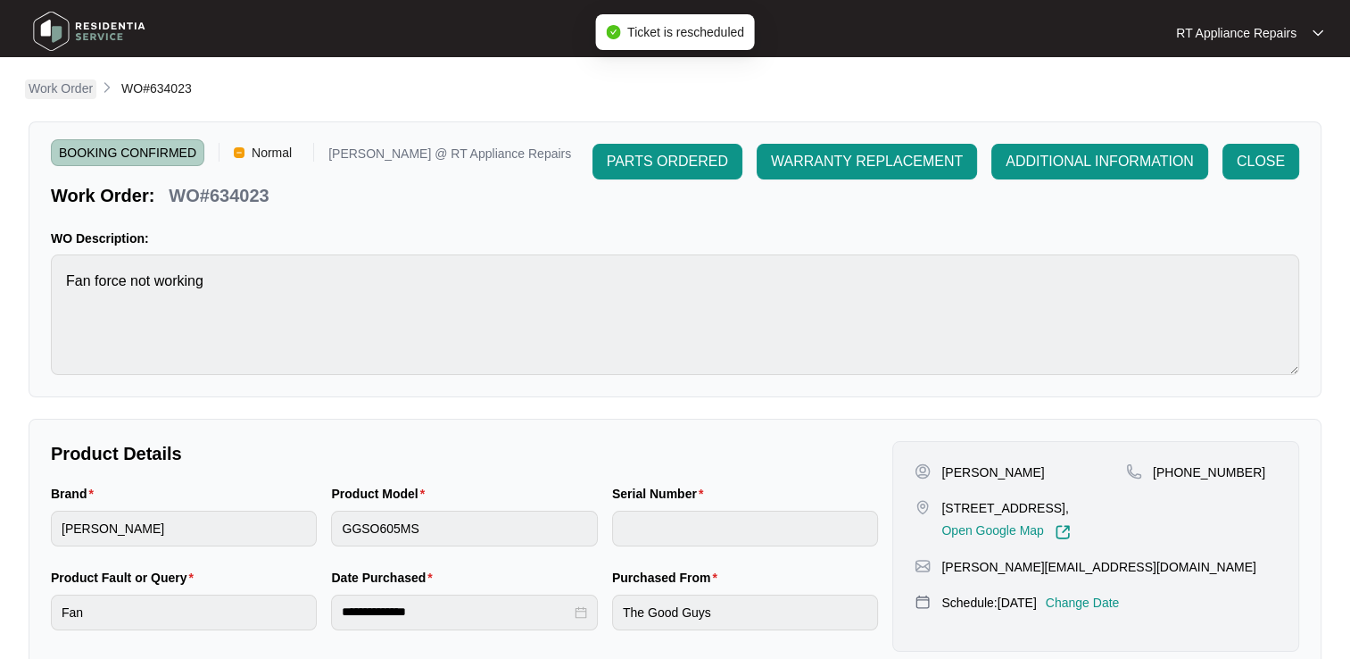 The width and height of the screenshot is (1350, 659). Describe the element at coordinates (385, 577) in the screenshot. I see `label: Date Purchased` at that location.